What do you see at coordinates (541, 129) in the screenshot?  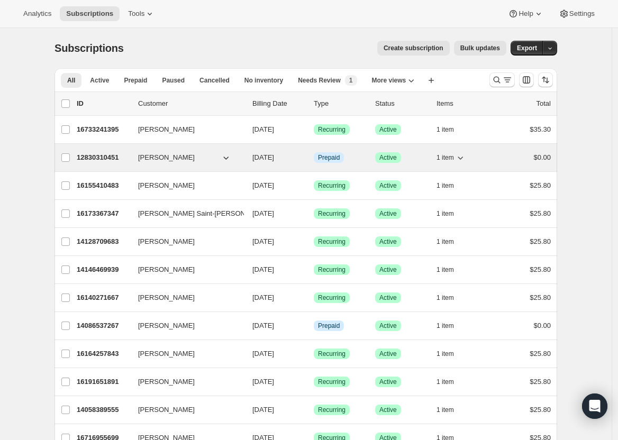 I see `span: $35.30` at bounding box center [541, 129].